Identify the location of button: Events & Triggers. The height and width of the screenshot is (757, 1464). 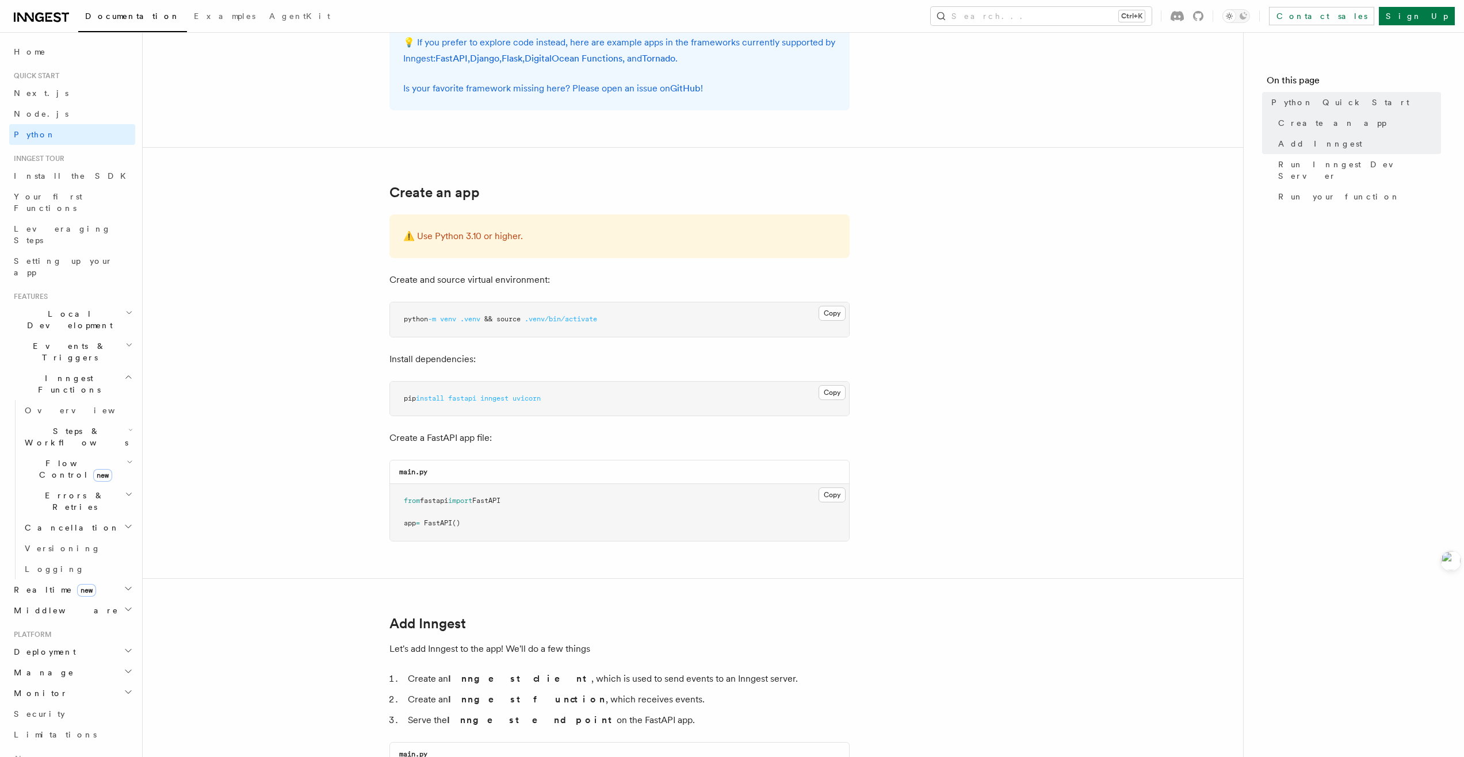
(72, 352).